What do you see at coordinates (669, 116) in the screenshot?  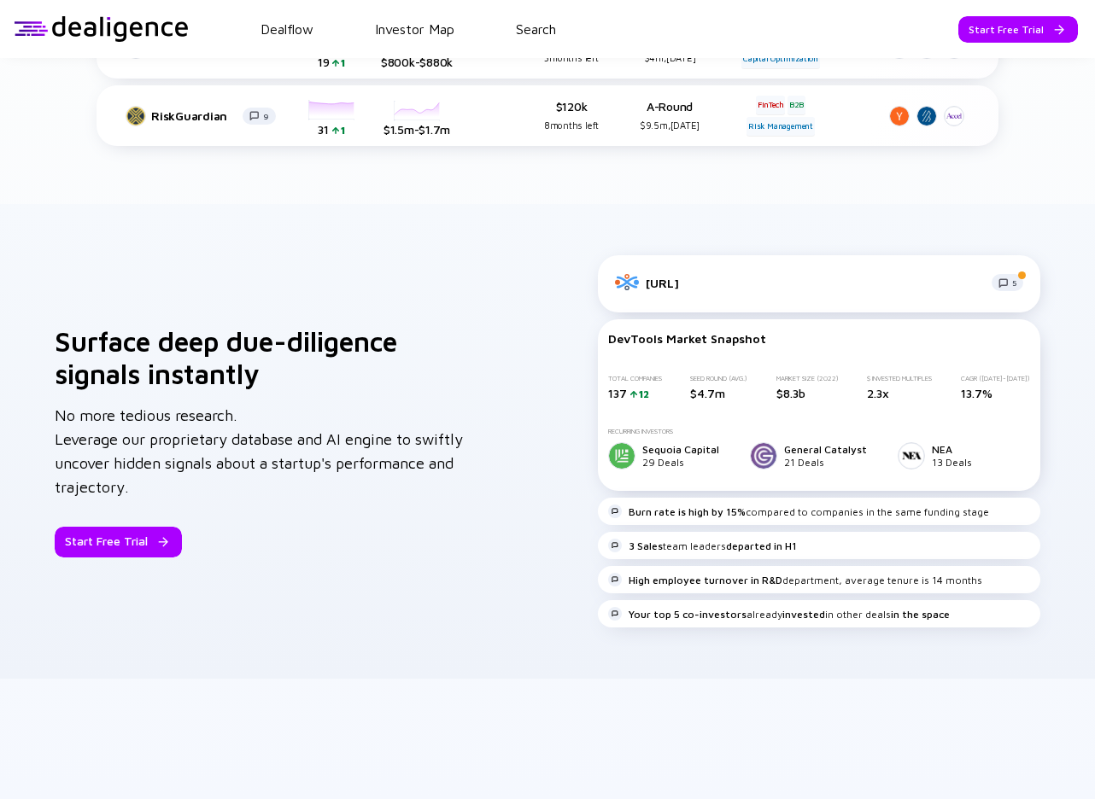 I see `div: A-Round` at bounding box center [669, 116].